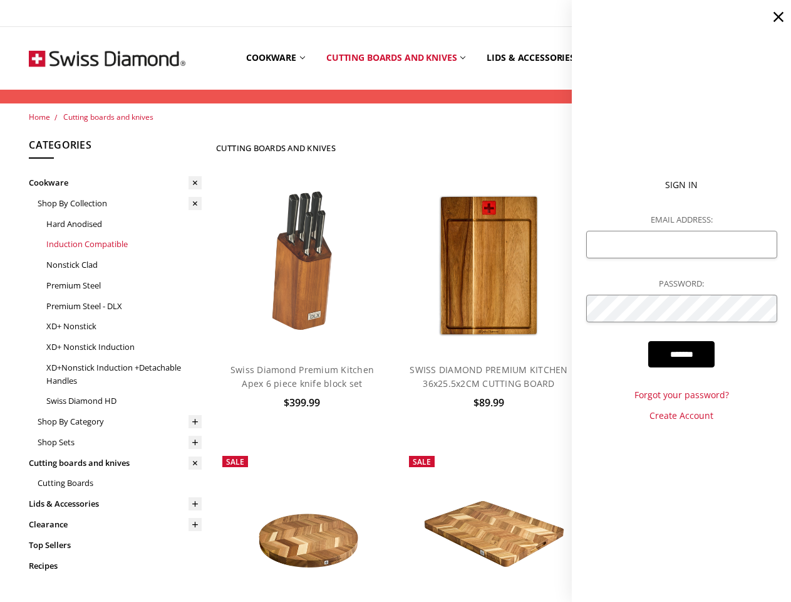 Image resolution: width=791 pixels, height=602 pixels. Describe the element at coordinates (124, 306) in the screenshot. I see `a: Premium Steel - DLX` at that location.